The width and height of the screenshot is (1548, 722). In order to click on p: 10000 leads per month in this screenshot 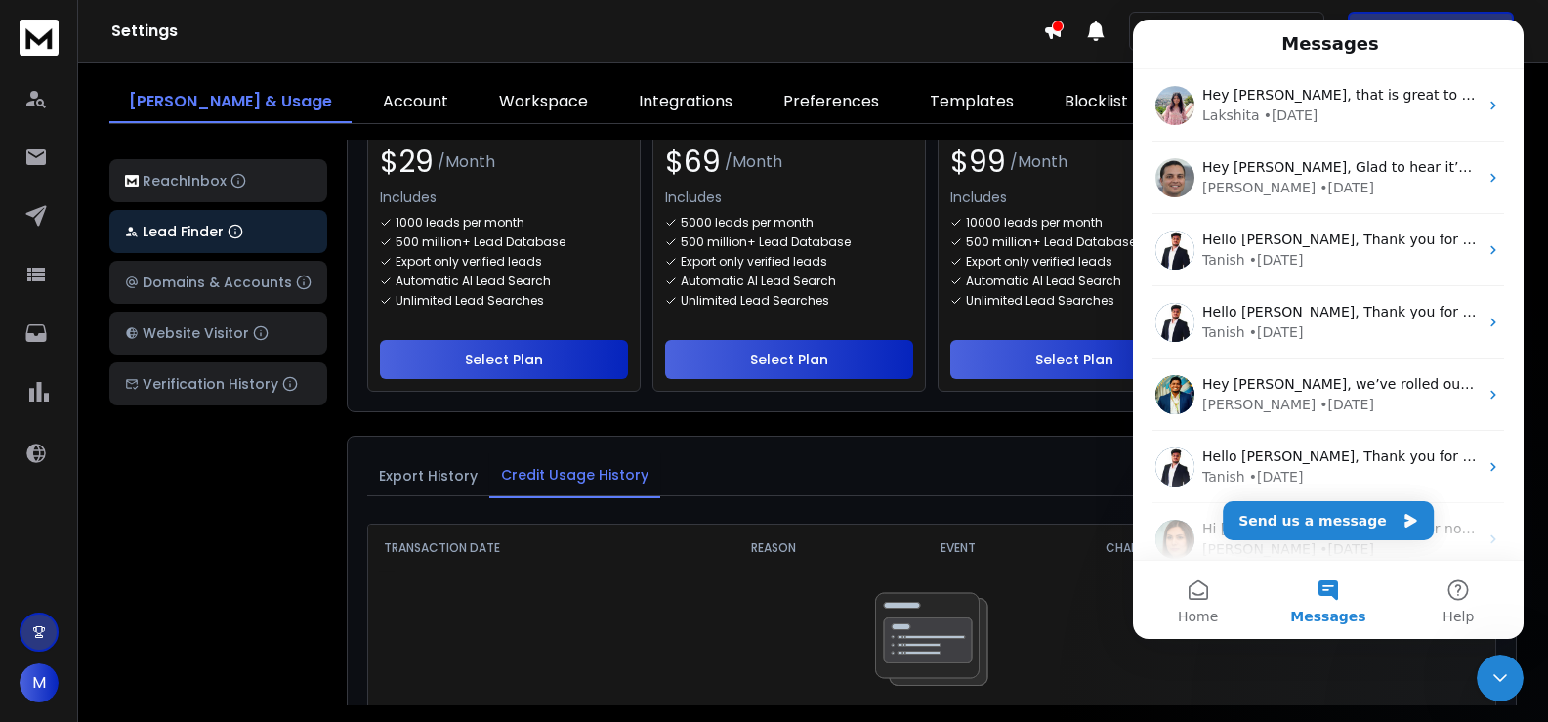, I will do `click(1034, 223)`.